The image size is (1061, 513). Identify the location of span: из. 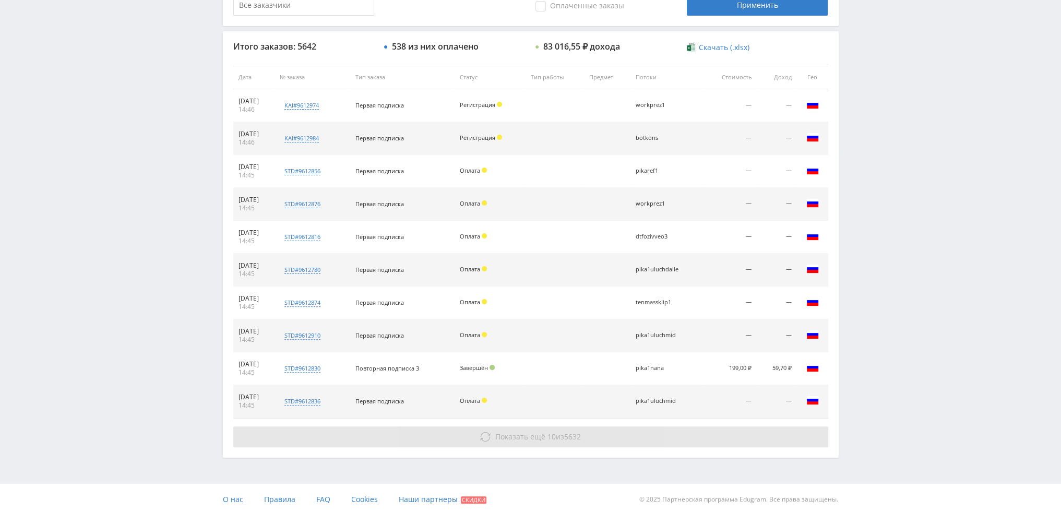
(538, 436).